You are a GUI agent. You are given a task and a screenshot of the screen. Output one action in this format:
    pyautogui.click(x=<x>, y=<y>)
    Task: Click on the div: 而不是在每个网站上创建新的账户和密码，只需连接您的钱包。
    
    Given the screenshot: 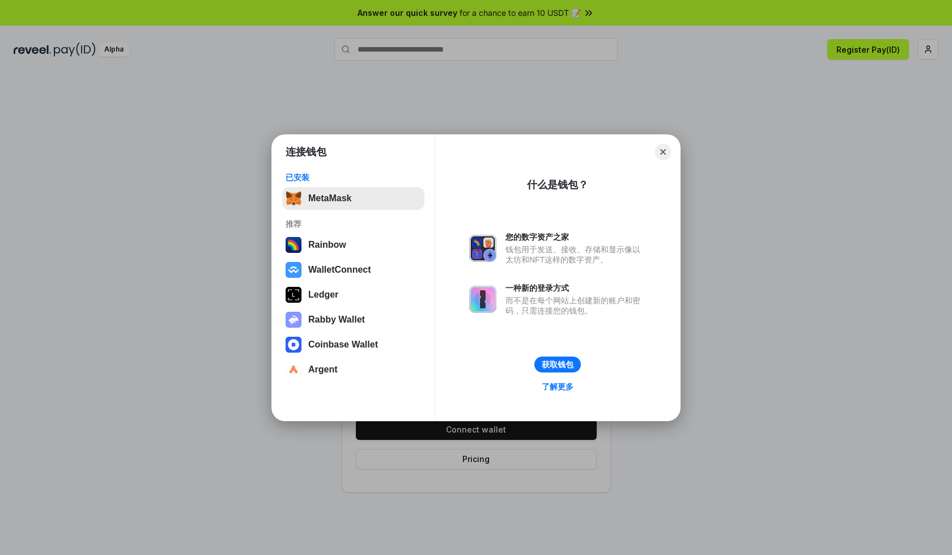 What is the action you would take?
    pyautogui.click(x=576, y=306)
    